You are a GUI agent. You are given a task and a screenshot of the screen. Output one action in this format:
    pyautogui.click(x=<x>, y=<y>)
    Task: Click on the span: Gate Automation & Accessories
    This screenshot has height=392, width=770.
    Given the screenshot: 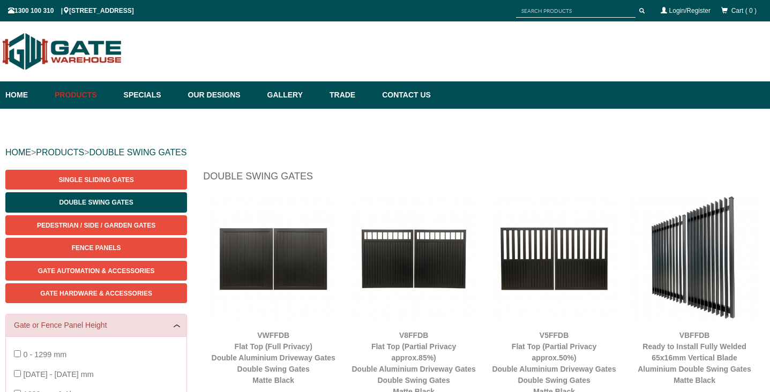 What is the action you would take?
    pyautogui.click(x=96, y=271)
    